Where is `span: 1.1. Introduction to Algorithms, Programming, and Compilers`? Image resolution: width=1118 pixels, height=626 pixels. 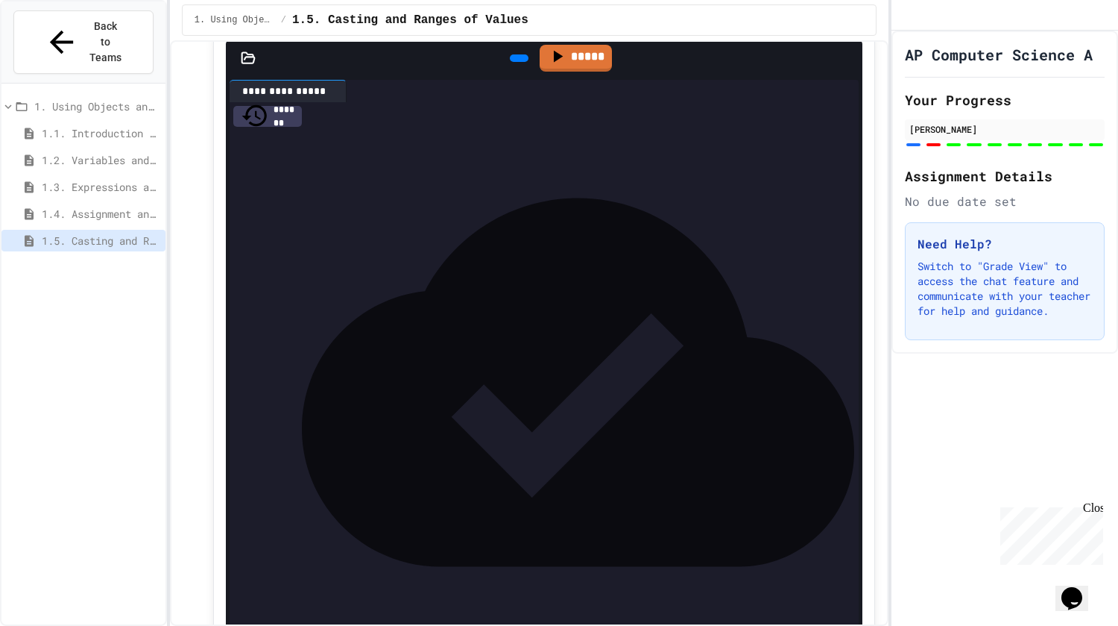 span: 1.1. Introduction to Algorithms, Programming, and Compilers is located at coordinates (101, 133).